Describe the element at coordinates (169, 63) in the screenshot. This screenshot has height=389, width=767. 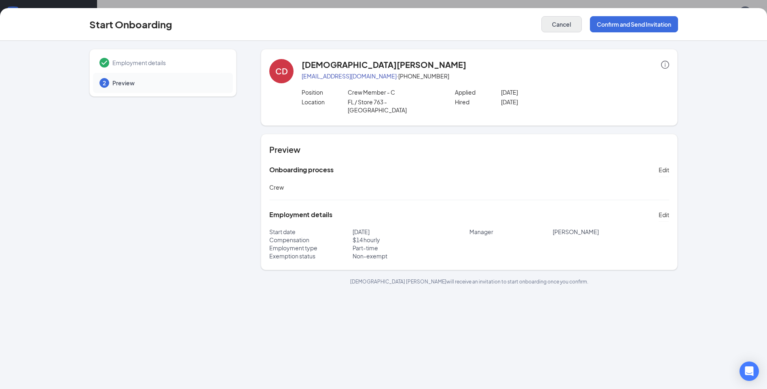
I see `span: Employment details` at that location.